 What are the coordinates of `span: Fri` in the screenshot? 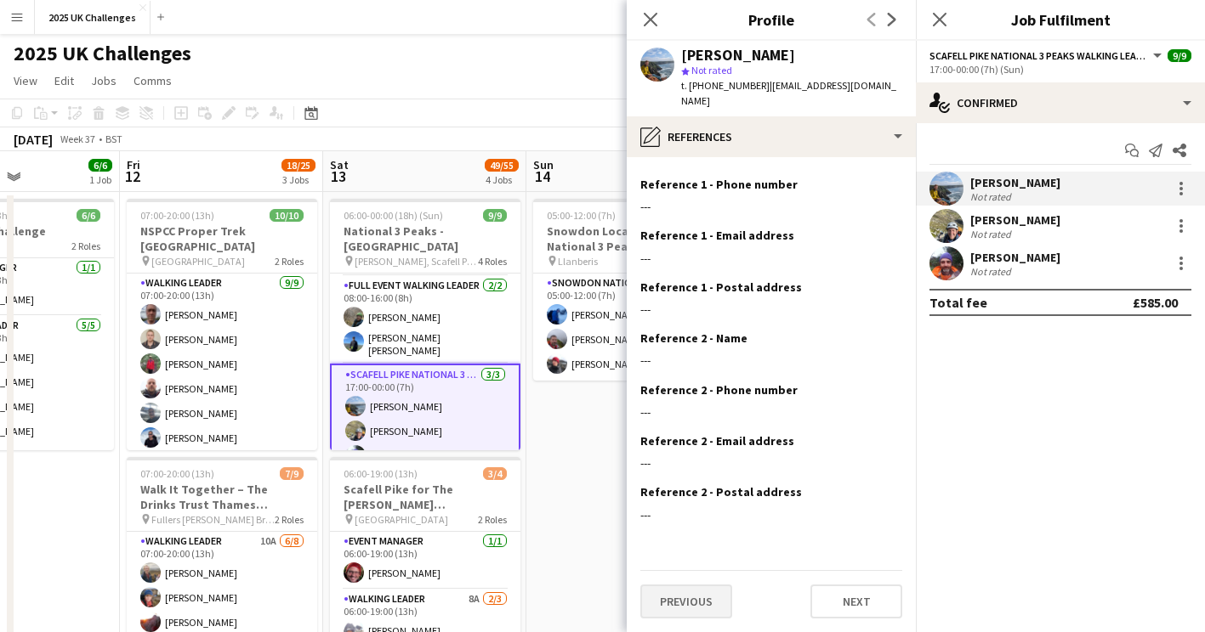 It's located at (133, 165).